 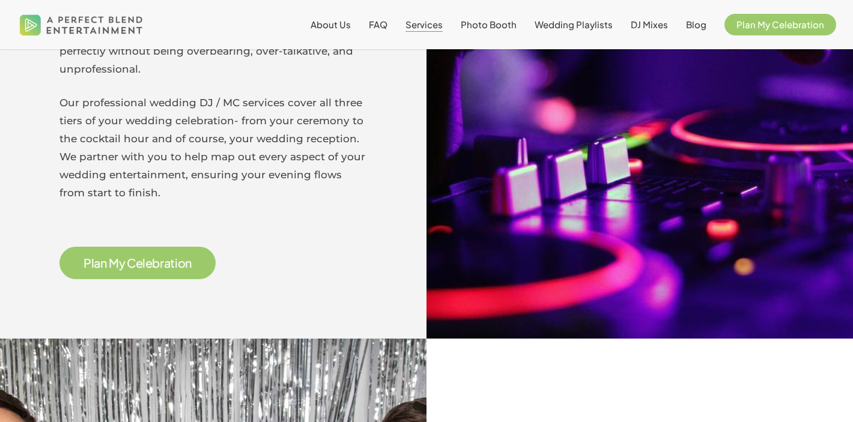 What do you see at coordinates (650, 25) in the screenshot?
I see `a: DJ Mixes` at bounding box center [650, 25].